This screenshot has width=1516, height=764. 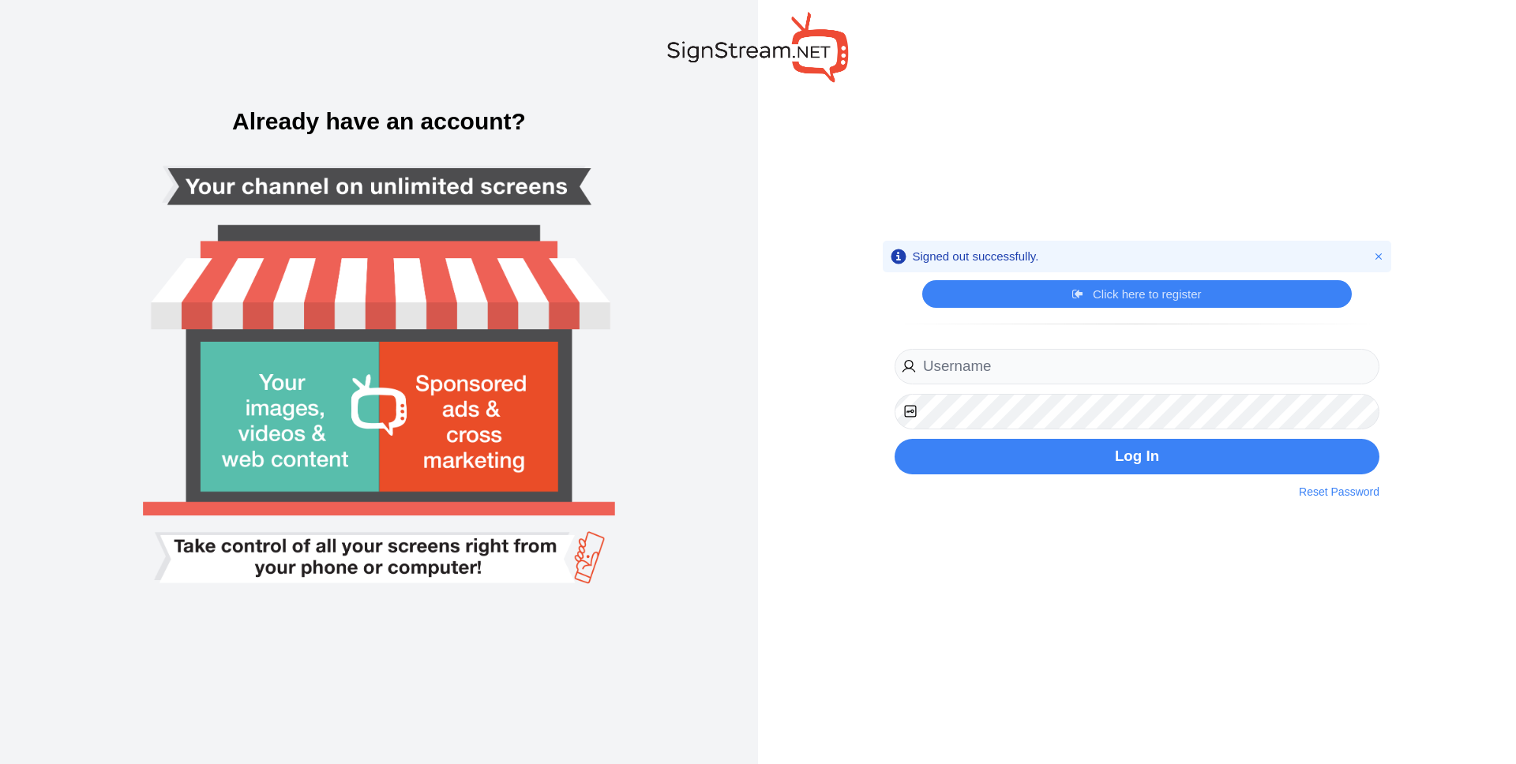 What do you see at coordinates (976, 257) in the screenshot?
I see `div: Signed out successfully.` at bounding box center [976, 257].